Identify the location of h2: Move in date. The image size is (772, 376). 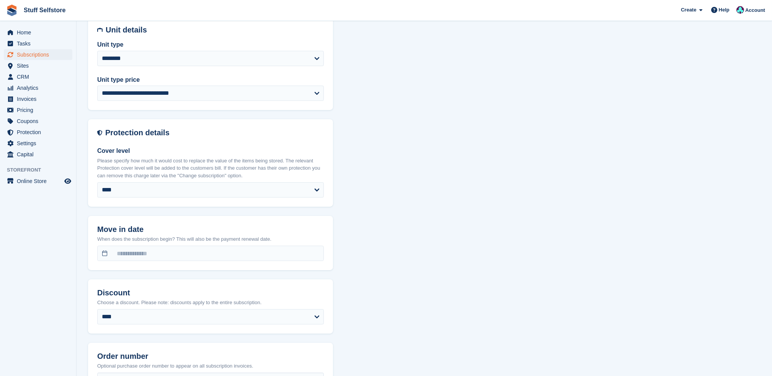
(210, 230).